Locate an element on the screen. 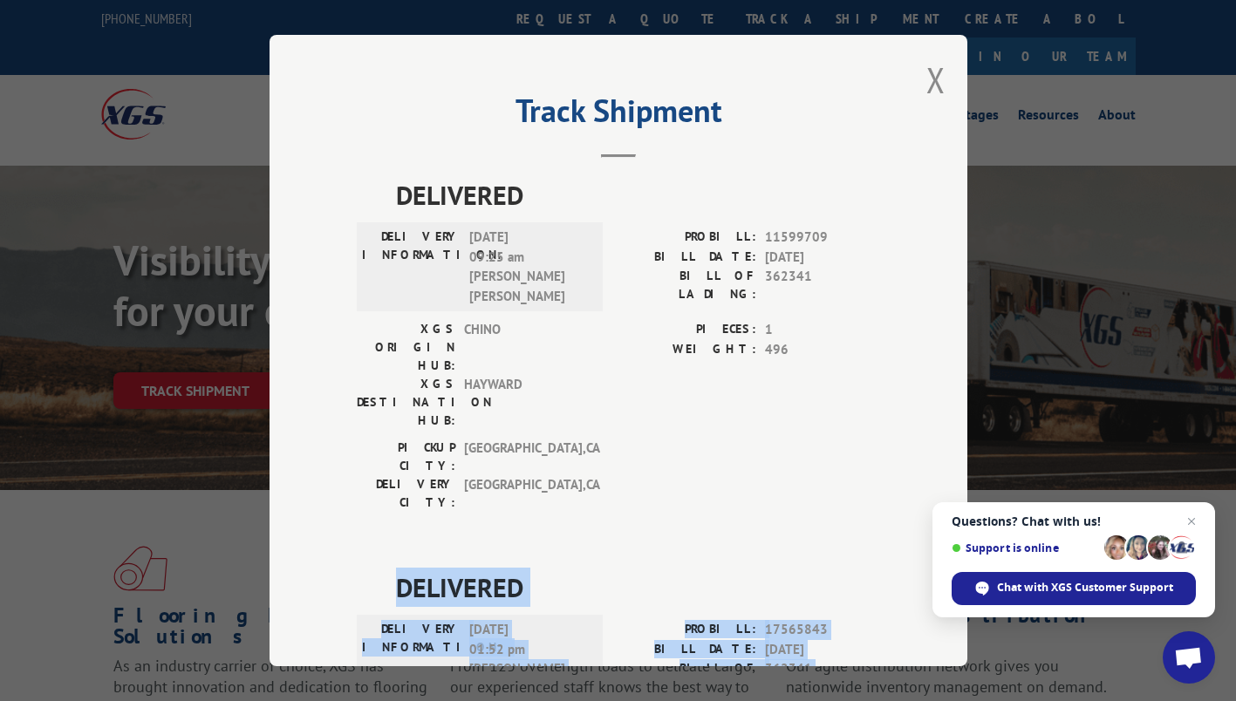 This screenshot has width=1236, height=701. label: WEIGHT: is located at coordinates (687, 350).